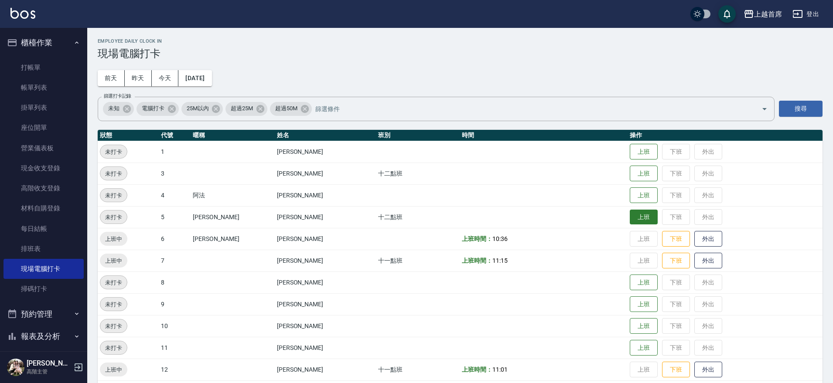  What do you see at coordinates (242, 109) in the screenshot?
I see `span: 超過25M` at bounding box center [242, 109].